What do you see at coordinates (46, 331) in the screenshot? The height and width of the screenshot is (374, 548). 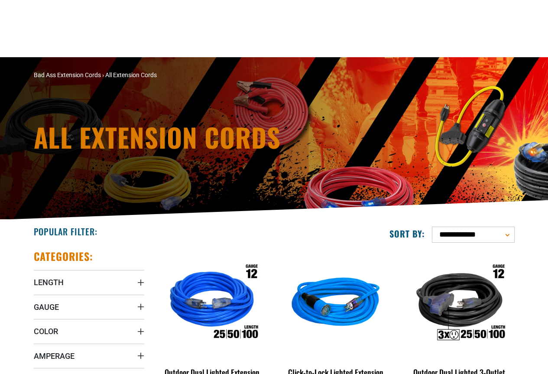 I see `span: Color` at bounding box center [46, 331].